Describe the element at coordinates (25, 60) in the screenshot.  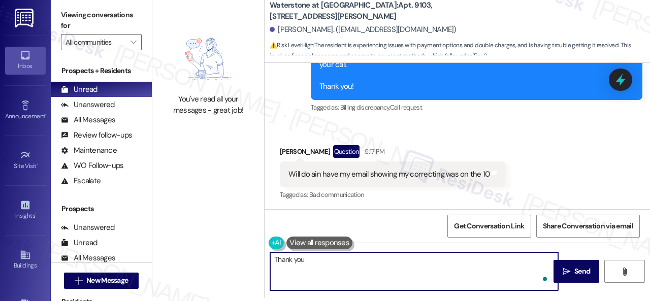
I see `a: Inbox` at that location.